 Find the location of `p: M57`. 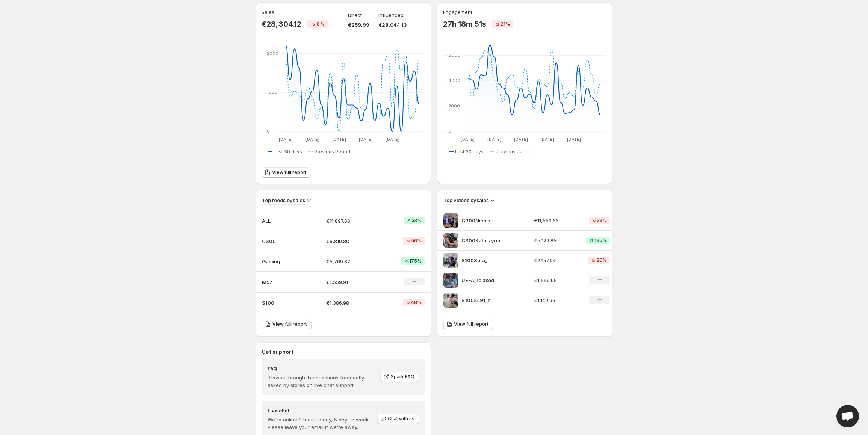

p: M57 is located at coordinates (281, 282).